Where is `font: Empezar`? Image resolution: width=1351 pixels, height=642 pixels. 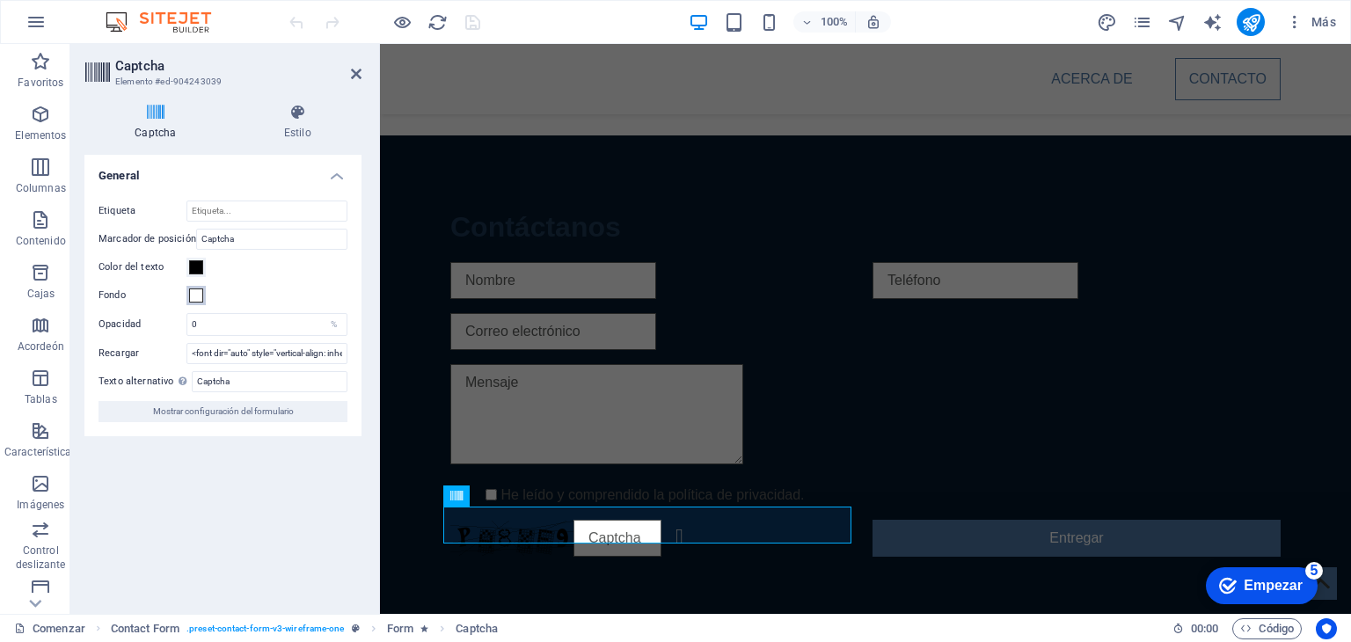
font: Empezar is located at coordinates (76, 26).